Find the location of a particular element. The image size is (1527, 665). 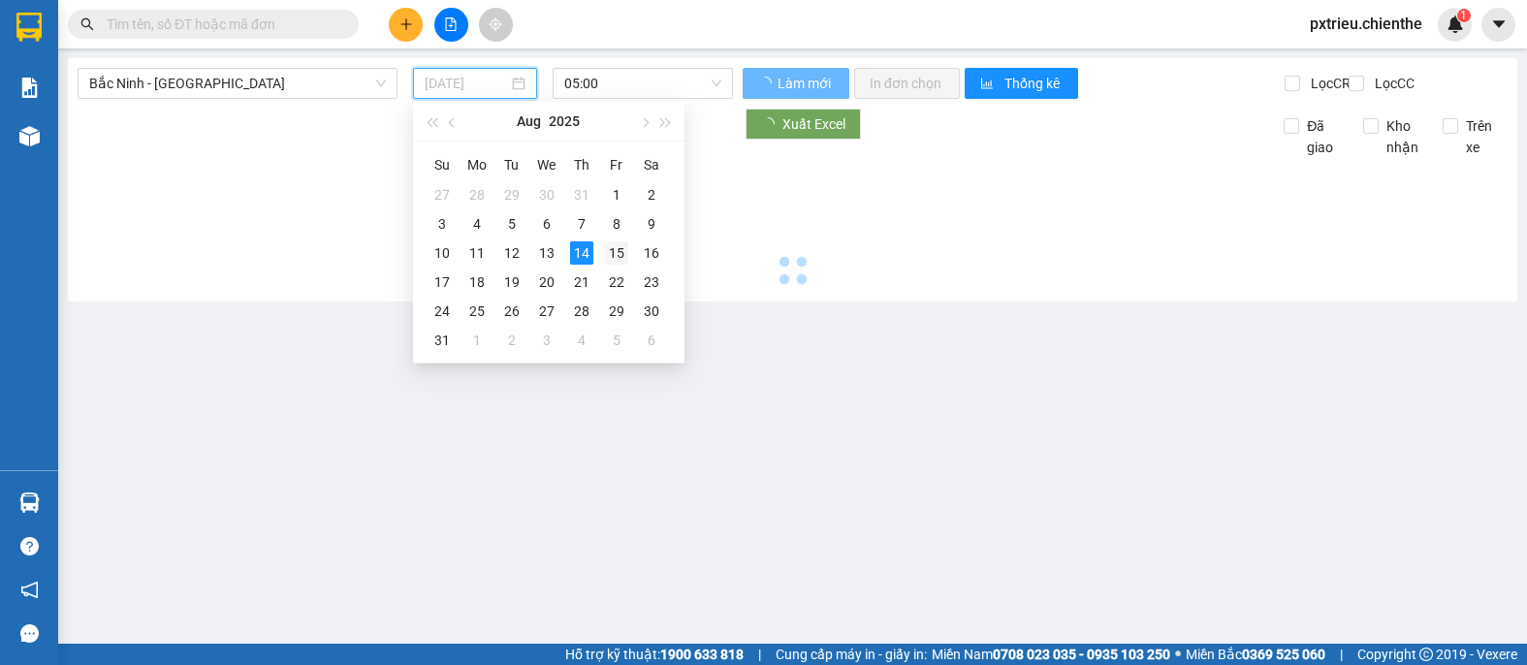

td: 2025-08-28 is located at coordinates (582, 311).